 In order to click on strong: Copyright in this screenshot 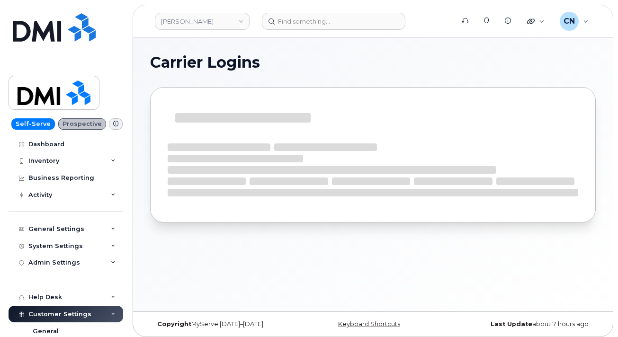, I will do `click(174, 324)`.